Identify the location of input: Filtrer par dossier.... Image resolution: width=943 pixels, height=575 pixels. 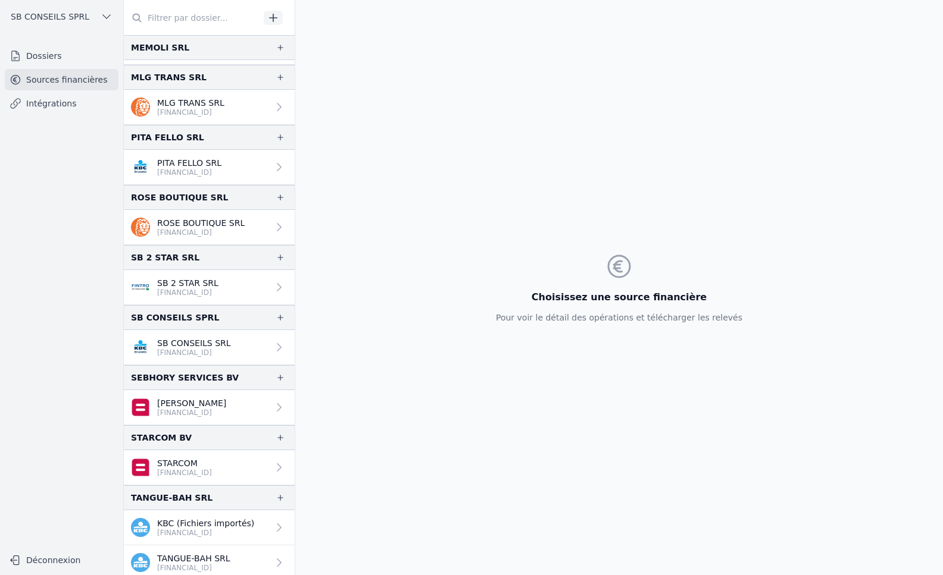
(192, 18).